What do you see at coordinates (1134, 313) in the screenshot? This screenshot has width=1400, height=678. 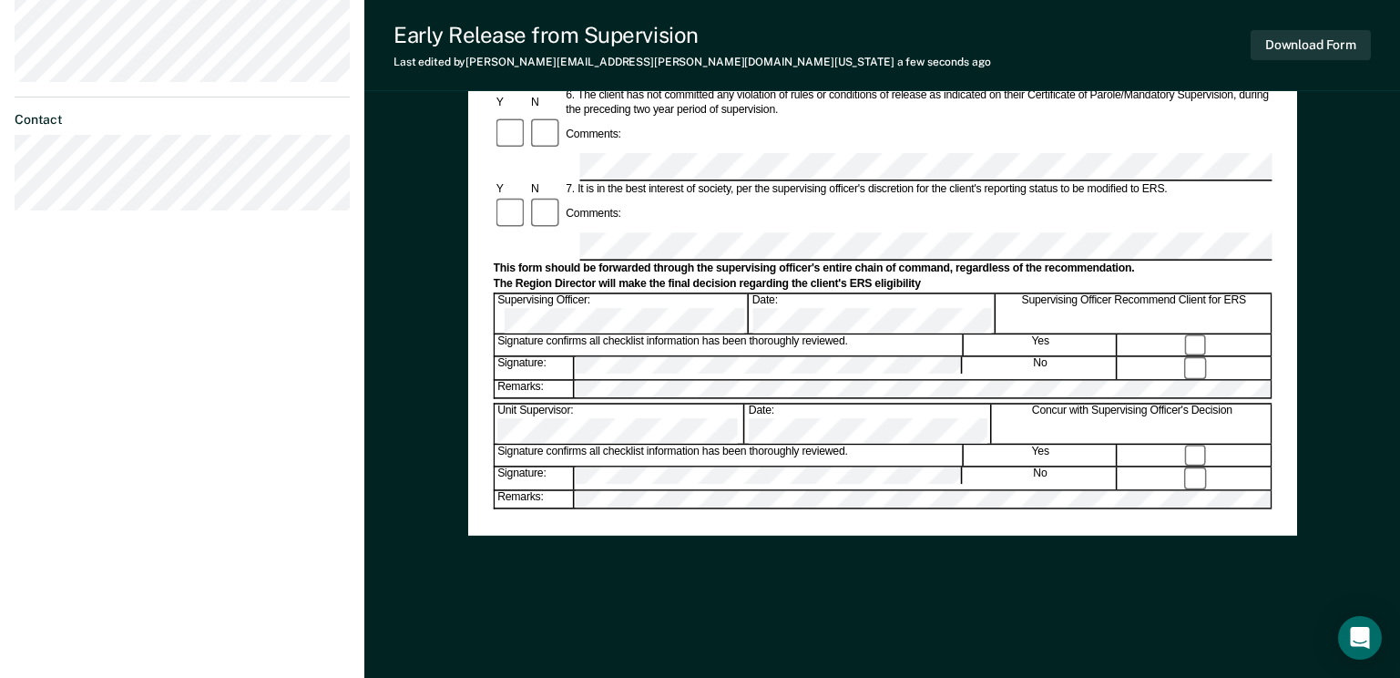 I see `div: Supervising Officer Recommend Client for ERS` at bounding box center [1134, 313].